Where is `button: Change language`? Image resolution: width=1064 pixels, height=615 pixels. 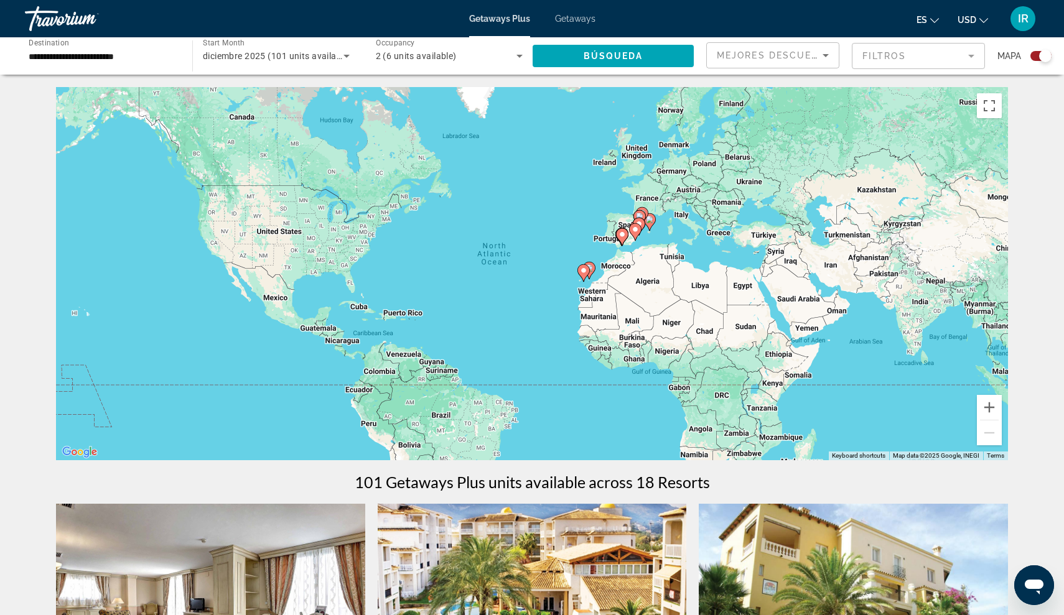 button: Change language is located at coordinates (928, 19).